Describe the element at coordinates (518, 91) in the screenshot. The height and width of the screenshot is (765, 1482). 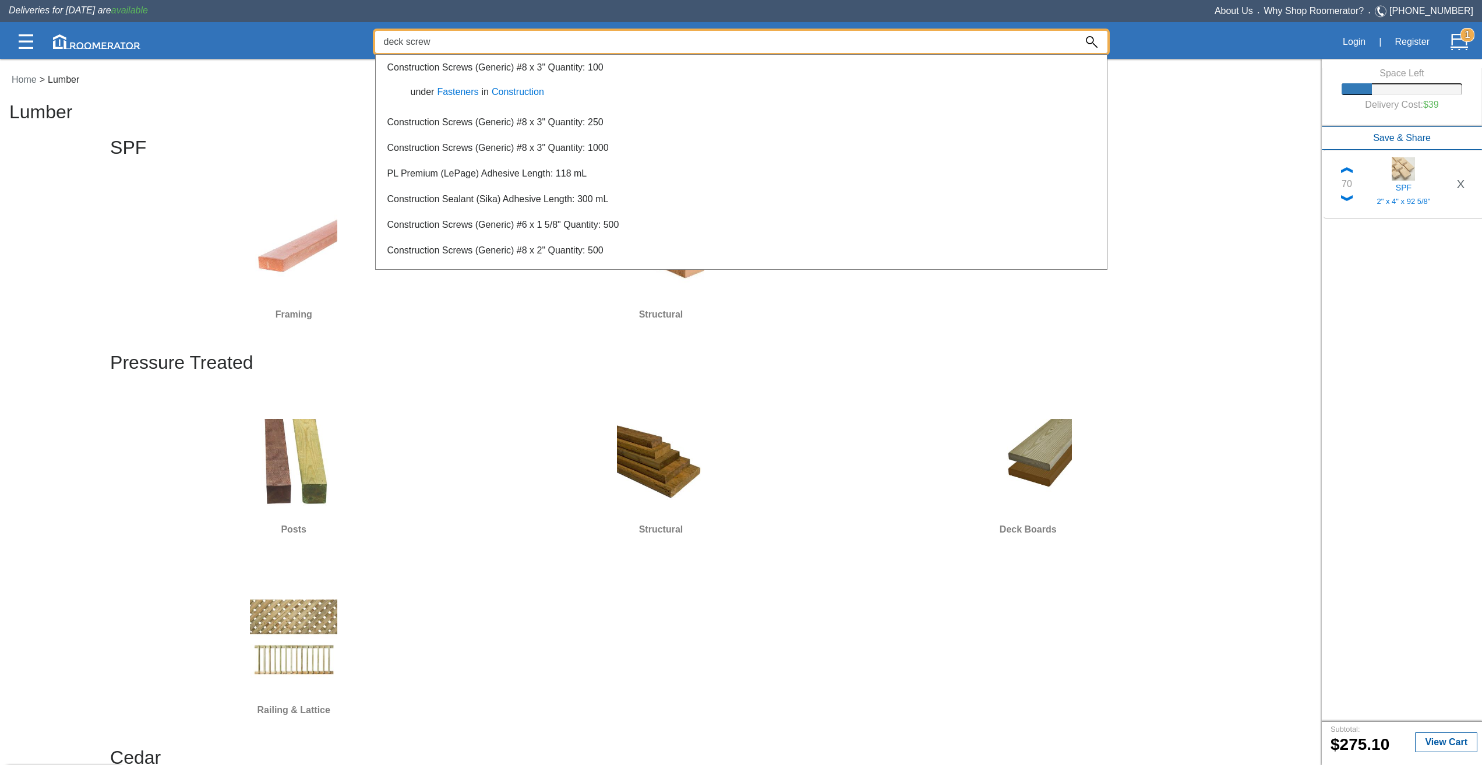
I see `a: Construction` at that location.